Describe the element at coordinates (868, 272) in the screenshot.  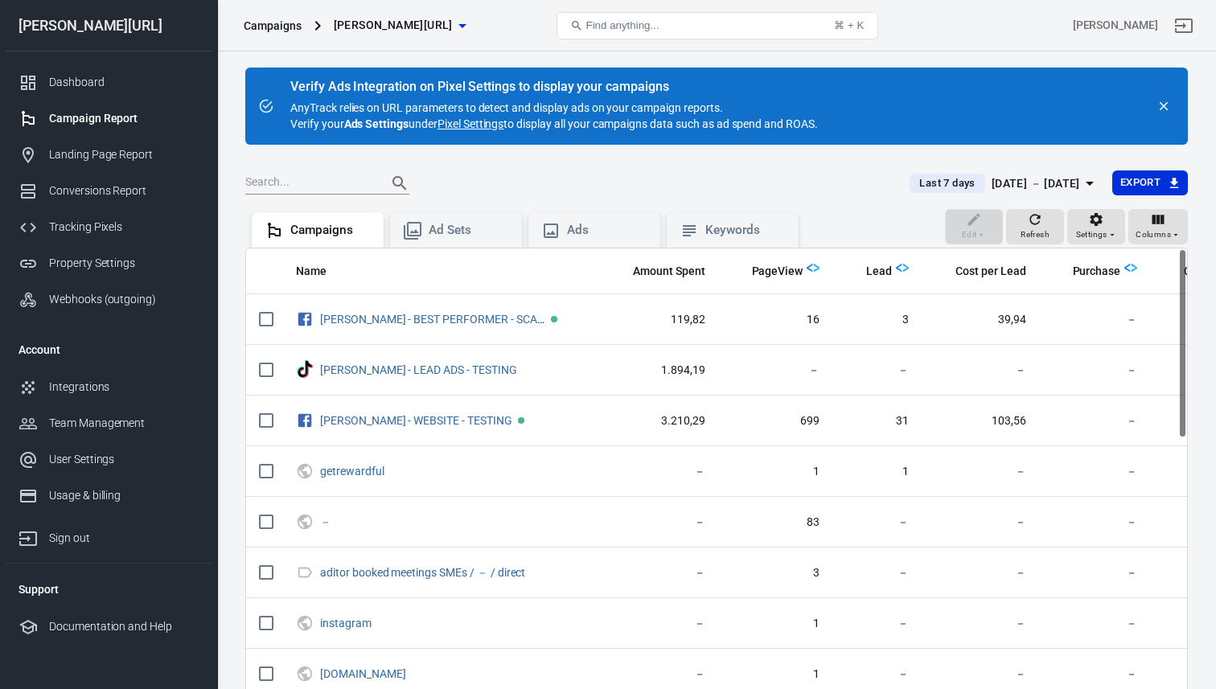
I see `span: Lead` at that location.